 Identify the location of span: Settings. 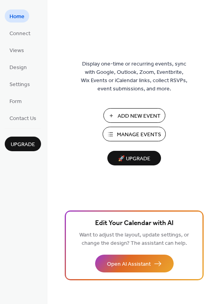
(20, 84).